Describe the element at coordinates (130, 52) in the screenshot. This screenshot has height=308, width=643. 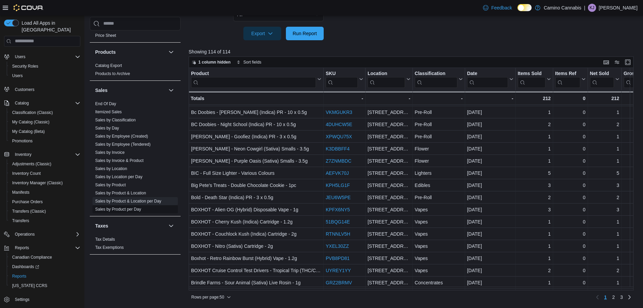
I see `button: Products` at that location.